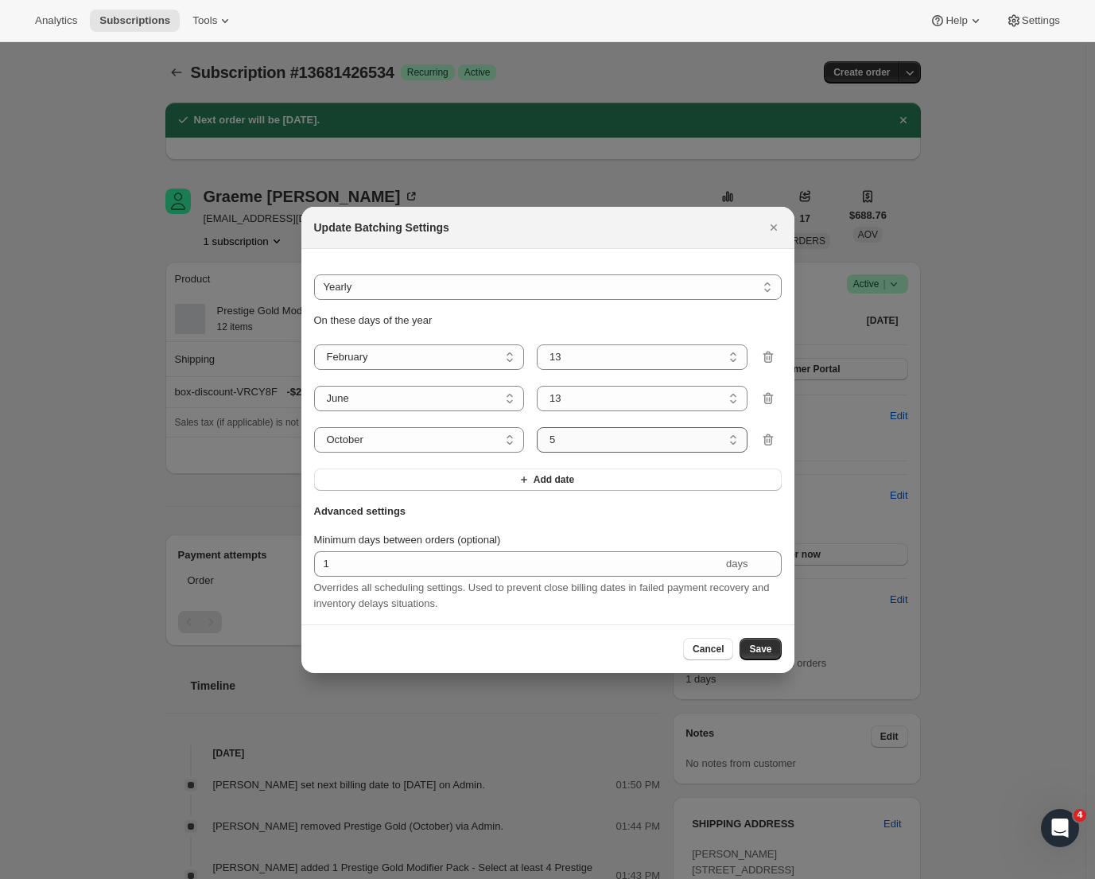 This screenshot has width=1095, height=879. Describe the element at coordinates (360, 511) in the screenshot. I see `span: Advanced settings` at that location.